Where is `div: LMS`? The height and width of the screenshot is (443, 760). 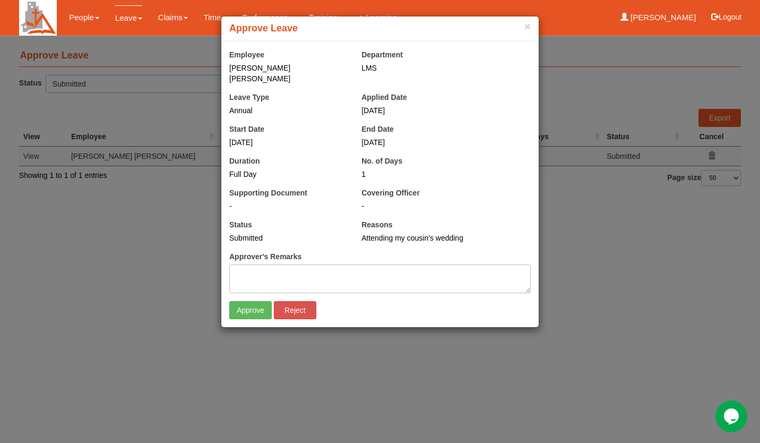
div: LMS is located at coordinates (446, 68).